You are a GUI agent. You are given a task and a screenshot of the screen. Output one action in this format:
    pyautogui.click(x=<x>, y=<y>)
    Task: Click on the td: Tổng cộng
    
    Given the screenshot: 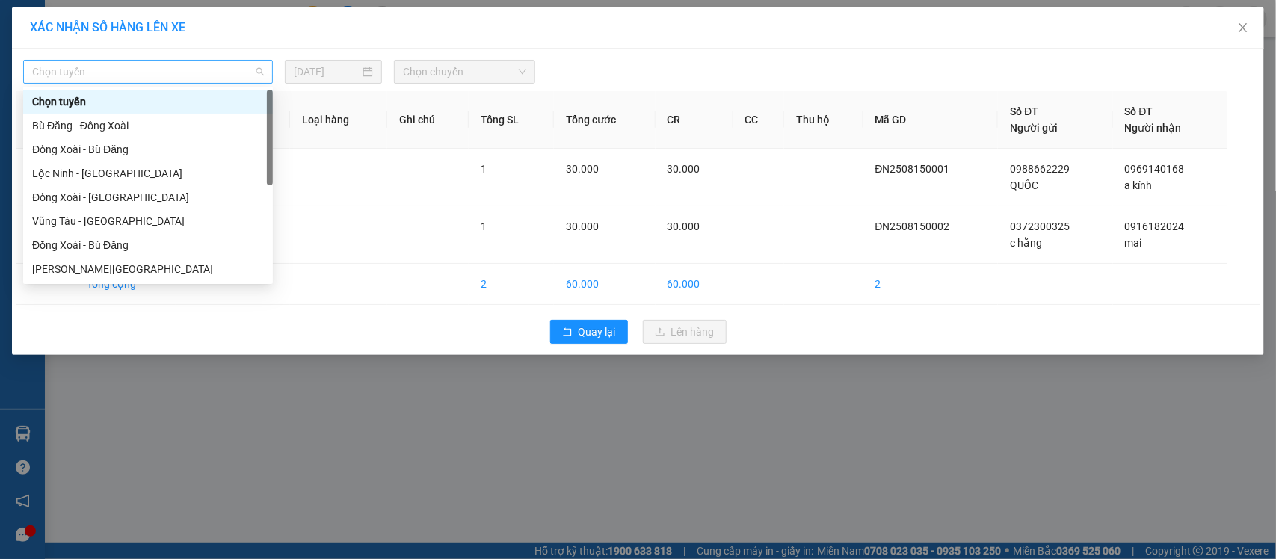 What is the action you would take?
    pyautogui.click(x=125, y=284)
    